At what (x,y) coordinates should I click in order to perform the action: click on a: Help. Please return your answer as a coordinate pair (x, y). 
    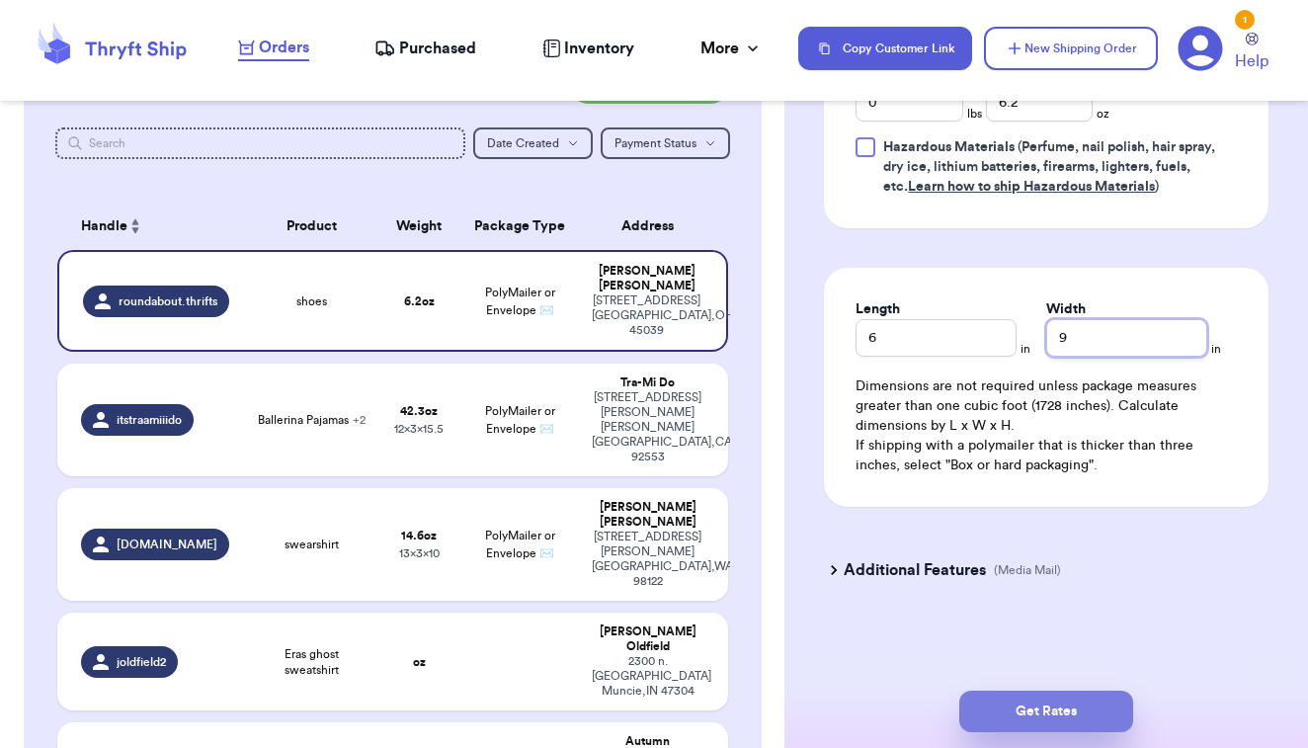
    Looking at the image, I should click on (1252, 52).